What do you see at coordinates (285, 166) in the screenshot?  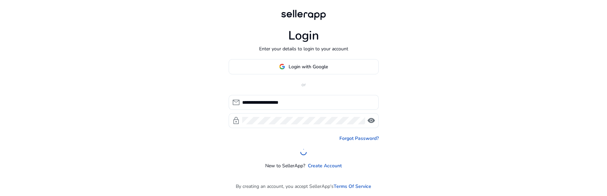 I see `p: New to SellerApp?` at bounding box center [285, 166].